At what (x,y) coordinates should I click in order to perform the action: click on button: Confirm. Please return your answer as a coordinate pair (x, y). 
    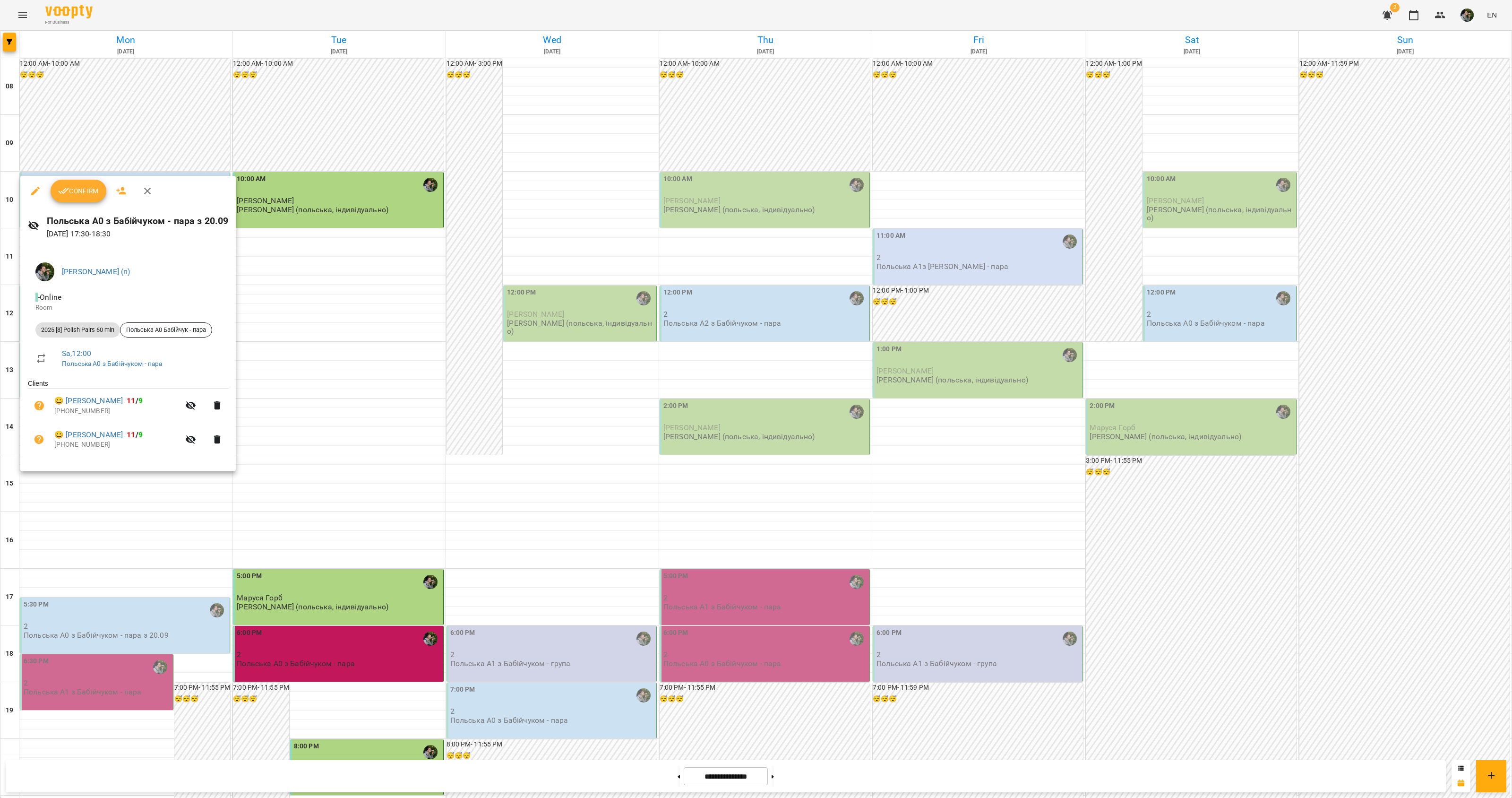
    Looking at the image, I should click on (78, 191).